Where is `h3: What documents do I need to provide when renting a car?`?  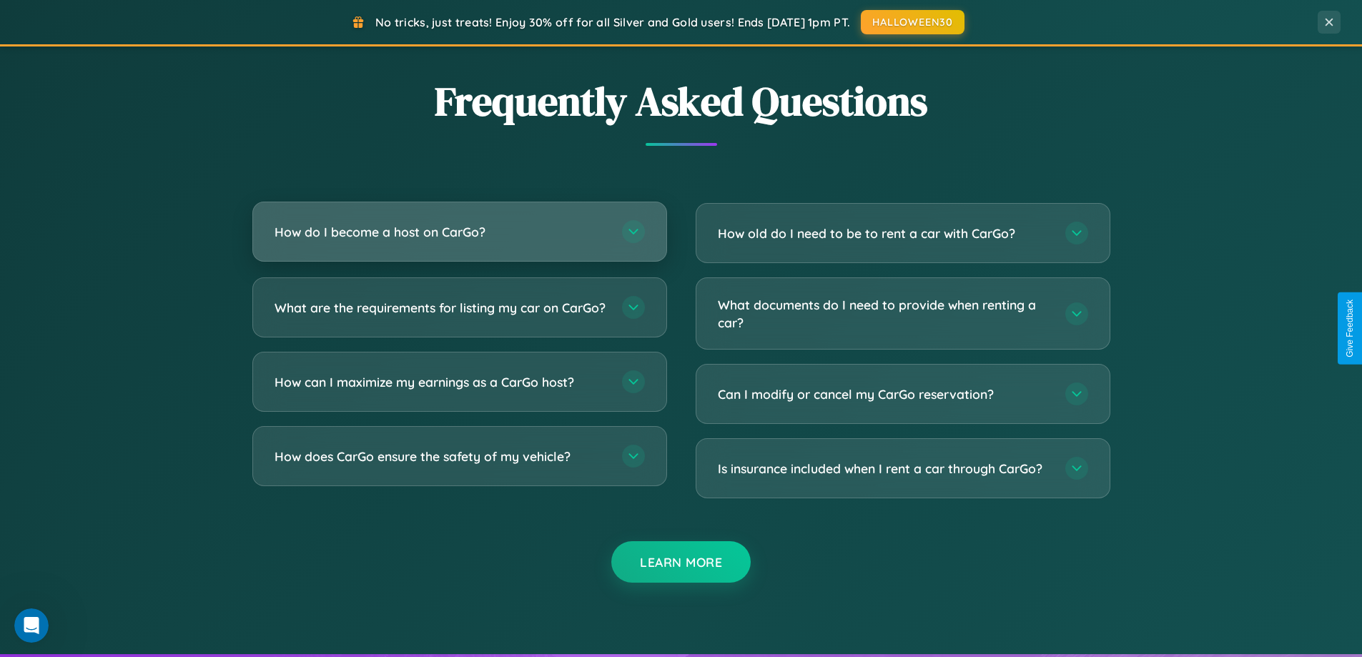
h3: What documents do I need to provide when renting a car? is located at coordinates (884, 313).